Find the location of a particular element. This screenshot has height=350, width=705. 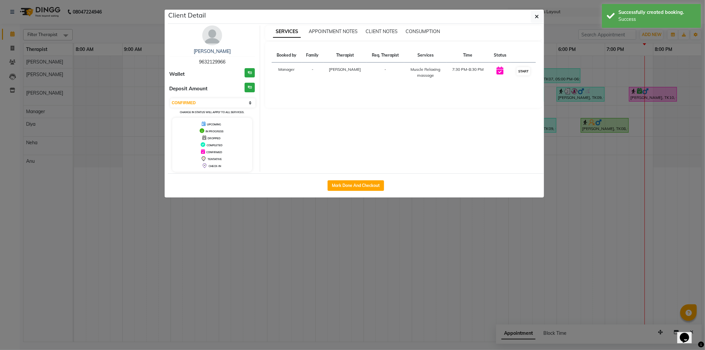

td: 7:30 PM-8:30 PM is located at coordinates (468, 72).